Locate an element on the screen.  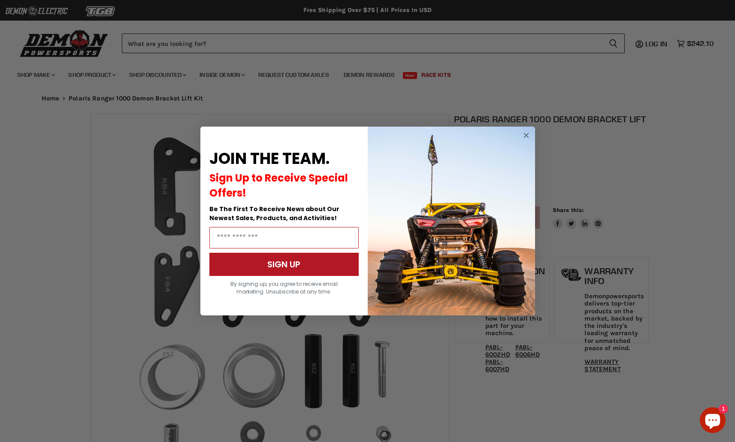
span: By signing up, you agree to receive email marketing. Unsubscribe at any time. is located at coordinates (284, 287).